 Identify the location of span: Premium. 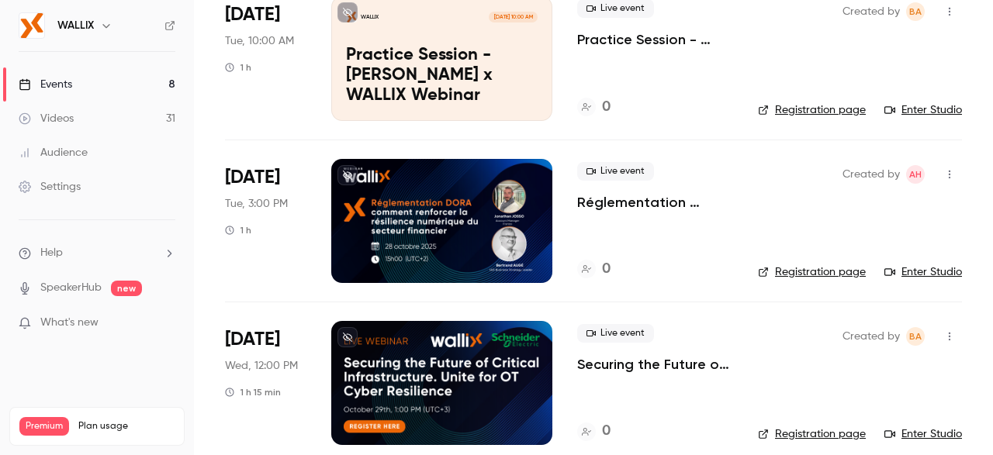
(44, 427).